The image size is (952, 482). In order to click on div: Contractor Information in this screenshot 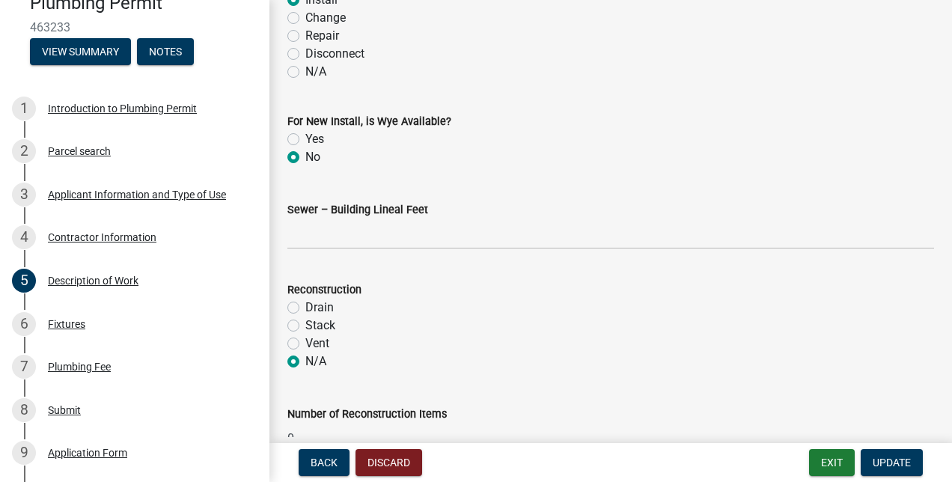, I will do `click(102, 237)`.